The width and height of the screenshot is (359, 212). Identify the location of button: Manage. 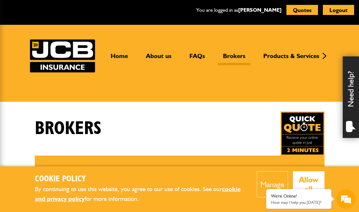
(272, 184).